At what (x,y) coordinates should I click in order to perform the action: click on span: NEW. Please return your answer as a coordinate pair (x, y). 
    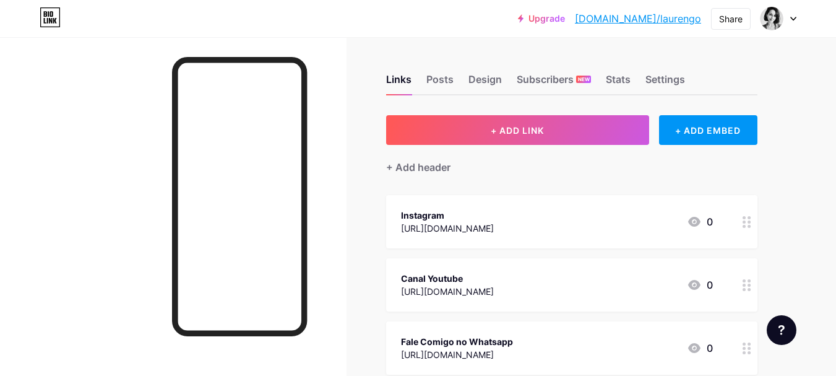
    Looking at the image, I should click on (583, 79).